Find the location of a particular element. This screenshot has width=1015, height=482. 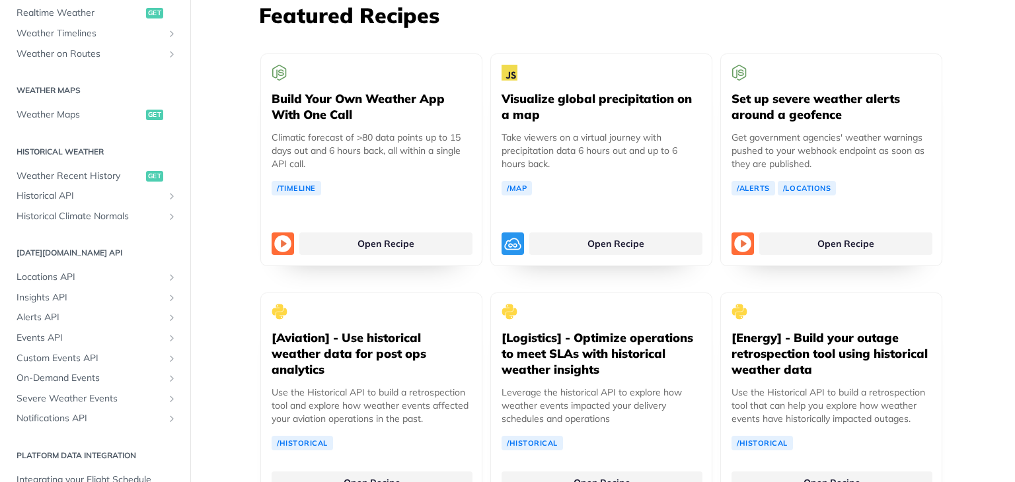

button: Show subpages for Historical API is located at coordinates (172, 196).